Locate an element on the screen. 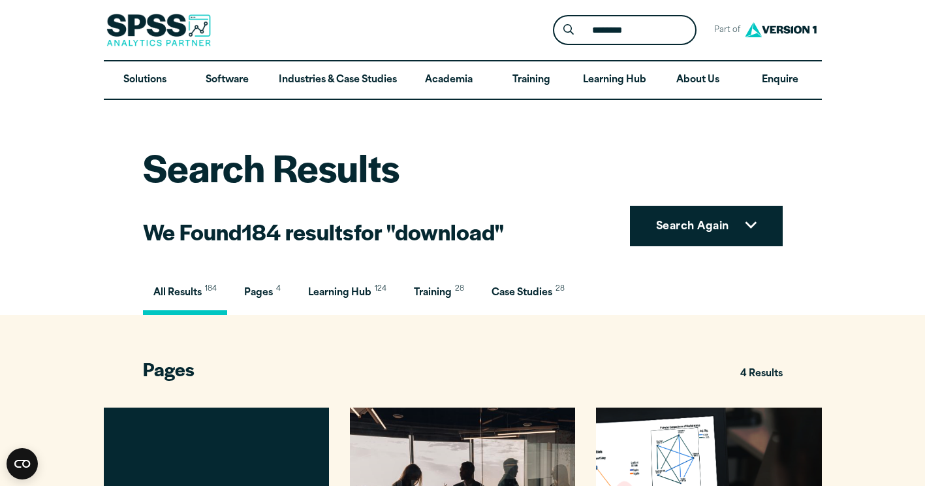  a: Training is located at coordinates (531, 80).